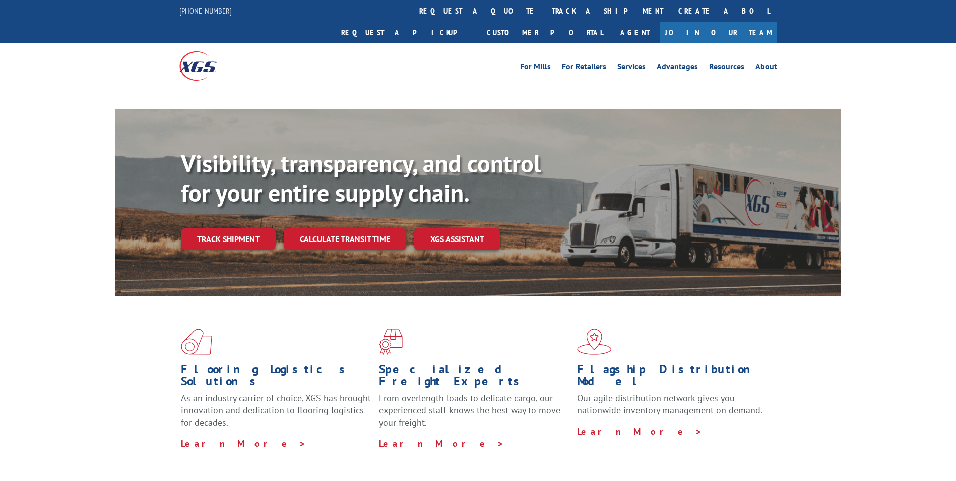 Image resolution: width=956 pixels, height=481 pixels. What do you see at coordinates (584, 68) in the screenshot?
I see `a: For Retailers` at bounding box center [584, 68].